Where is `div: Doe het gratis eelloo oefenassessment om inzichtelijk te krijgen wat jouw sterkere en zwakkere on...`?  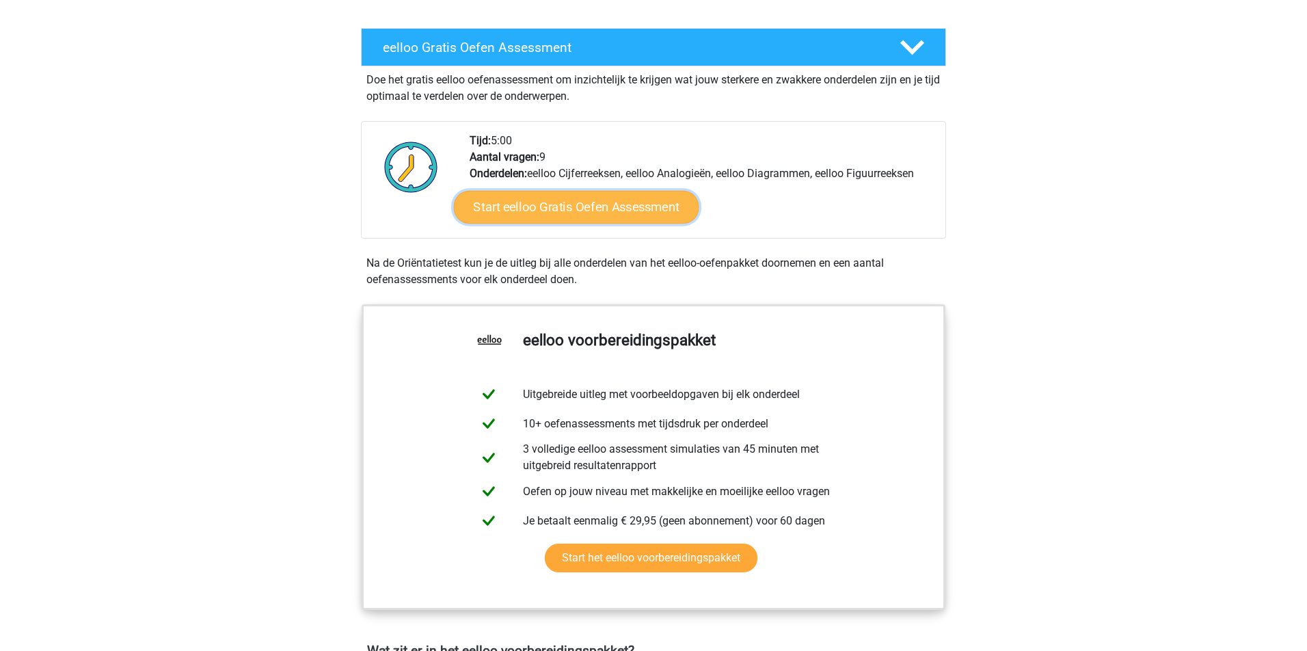 div: Doe het gratis eelloo oefenassessment om inzichtelijk te krijgen wat jouw sterkere en zwakkere on... is located at coordinates (653, 85).